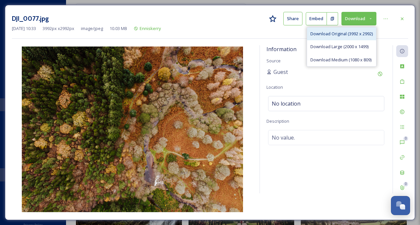  Describe the element at coordinates (118, 28) in the screenshot. I see `span: 10.03 MB` at that location.